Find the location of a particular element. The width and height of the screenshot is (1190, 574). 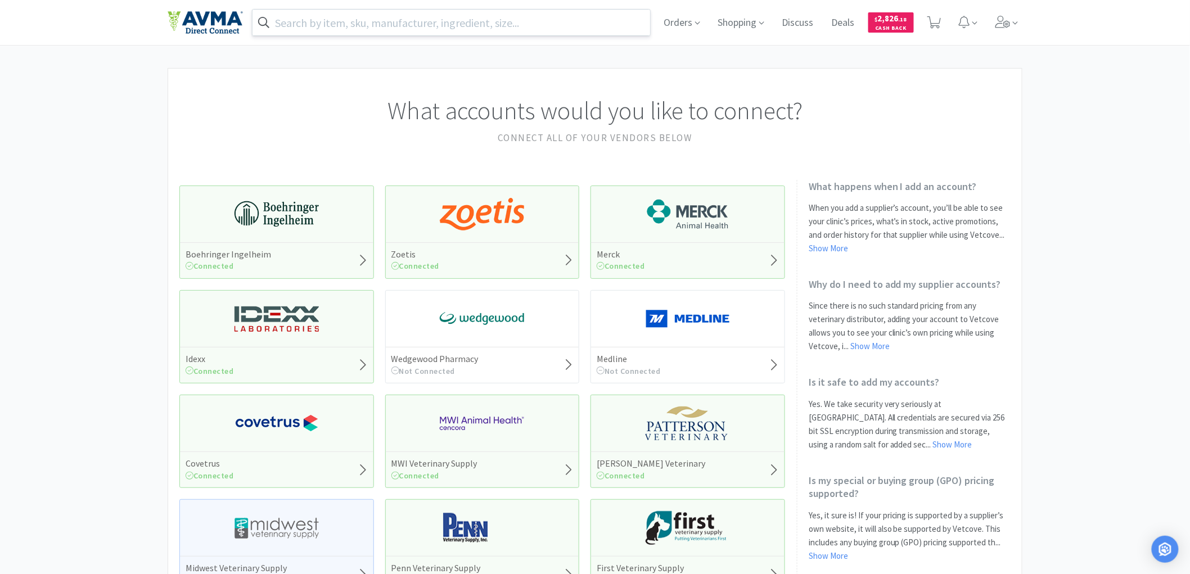

h5: Midwest Veterinary Supply is located at coordinates (251, 568).